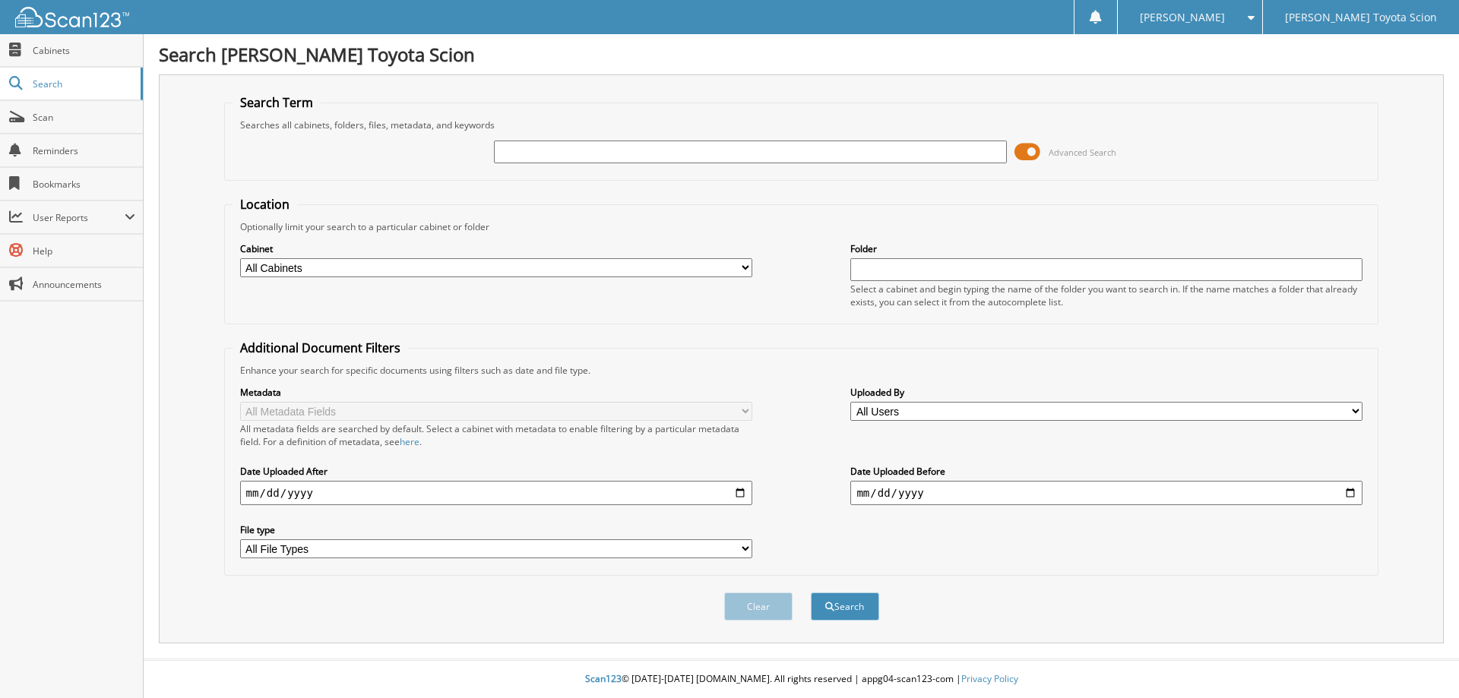 The image size is (1459, 698). I want to click on span: Bookmarks, so click(84, 184).